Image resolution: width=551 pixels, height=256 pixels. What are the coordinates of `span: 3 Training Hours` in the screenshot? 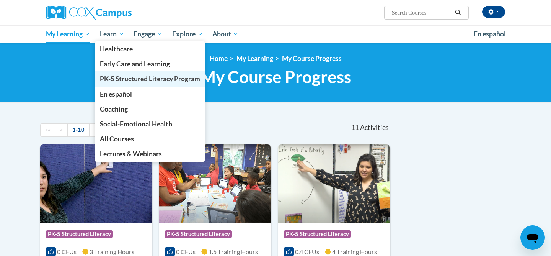 It's located at (112, 251).